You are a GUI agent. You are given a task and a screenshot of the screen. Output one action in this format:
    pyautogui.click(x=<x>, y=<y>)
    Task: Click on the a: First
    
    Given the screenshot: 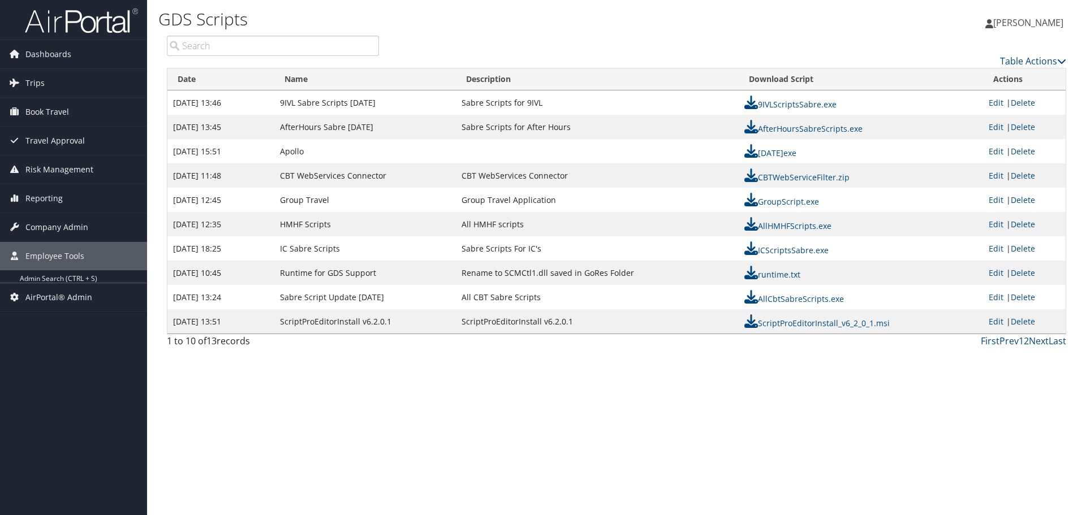 What is the action you would take?
    pyautogui.click(x=990, y=341)
    